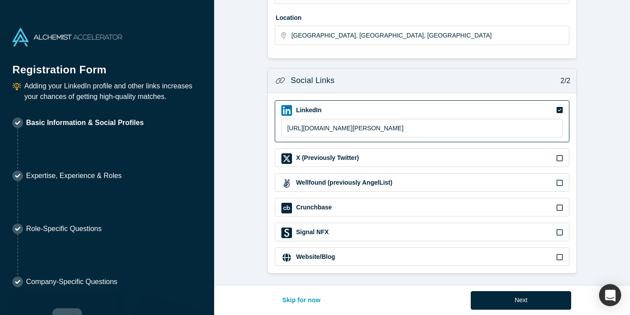 The height and width of the screenshot is (315, 630). I want to click on img: Signal NFX icon, so click(286, 233).